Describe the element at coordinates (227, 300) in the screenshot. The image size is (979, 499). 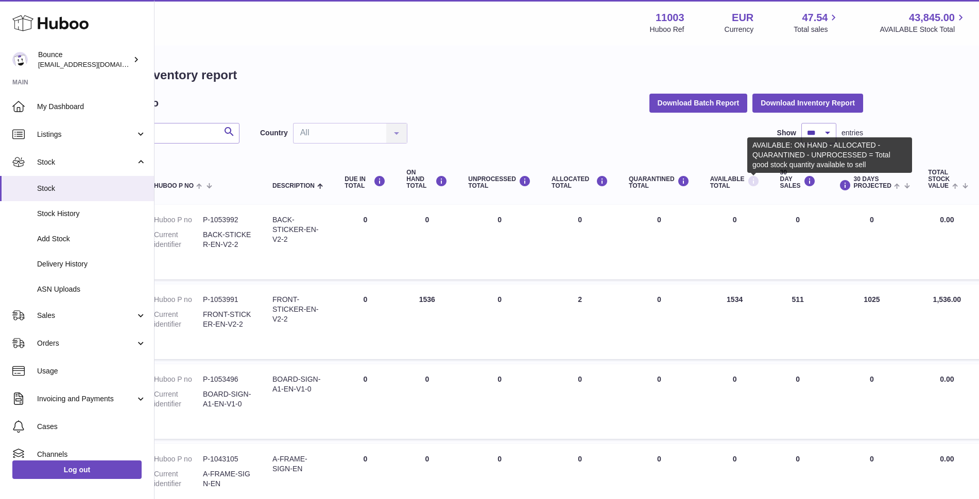
I see `dd: P-1053991` at that location.